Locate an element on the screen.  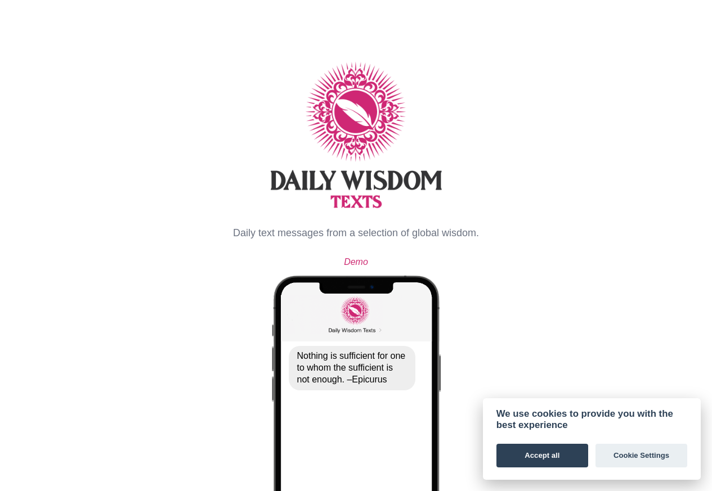
button: Cookie Settings is located at coordinates (641, 456).